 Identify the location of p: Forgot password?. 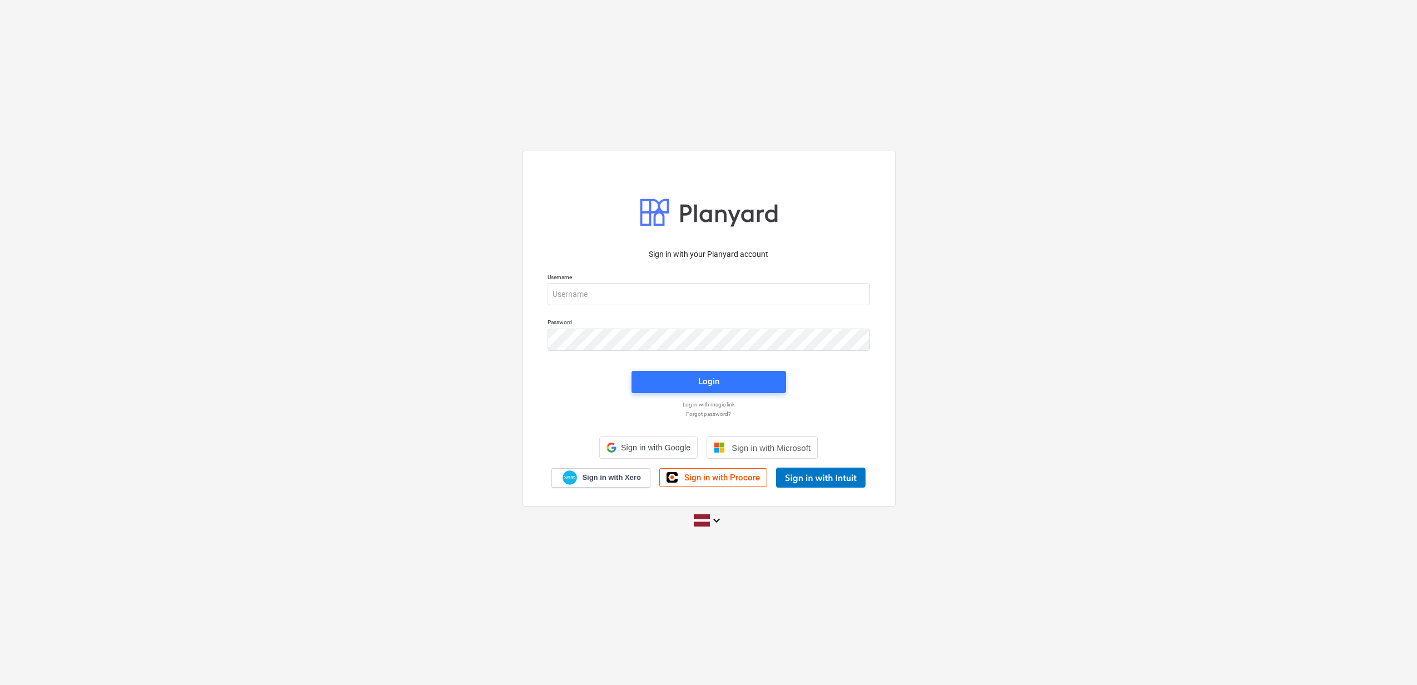
(709, 414).